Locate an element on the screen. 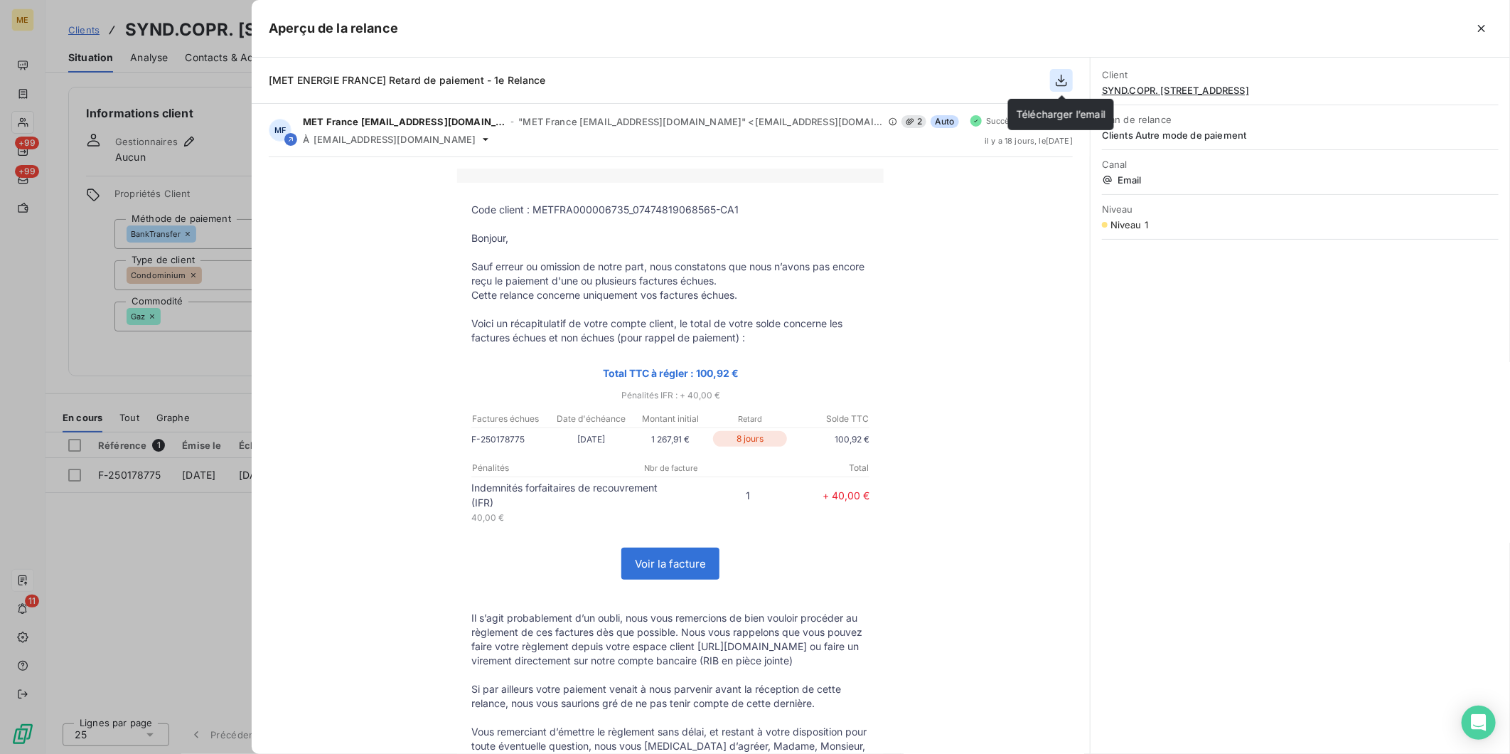  span: Télécharger l’email is located at coordinates (1061, 114).